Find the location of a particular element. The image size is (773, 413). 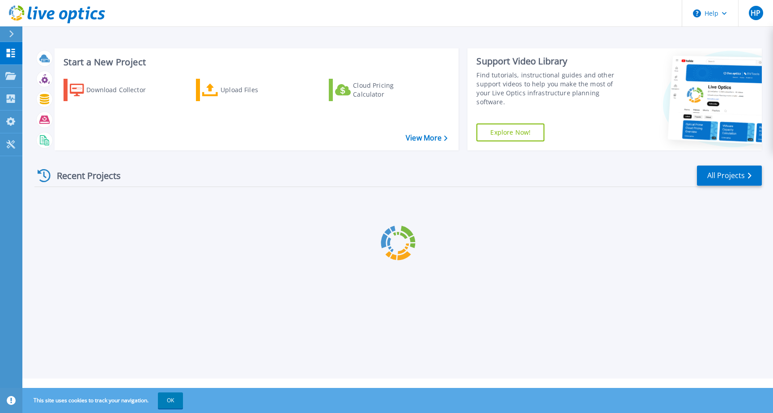

div: Download Collector is located at coordinates (122, 90).